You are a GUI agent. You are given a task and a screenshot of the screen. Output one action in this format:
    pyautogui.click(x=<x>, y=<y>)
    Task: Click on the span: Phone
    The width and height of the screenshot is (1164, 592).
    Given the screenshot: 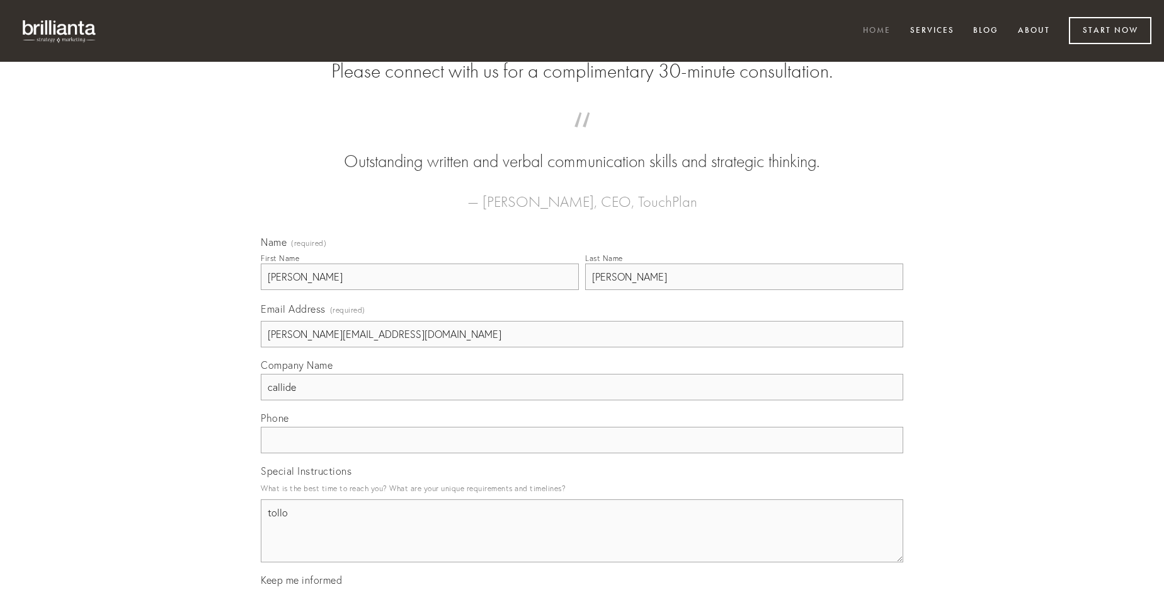 What is the action you would take?
    pyautogui.click(x=275, y=418)
    